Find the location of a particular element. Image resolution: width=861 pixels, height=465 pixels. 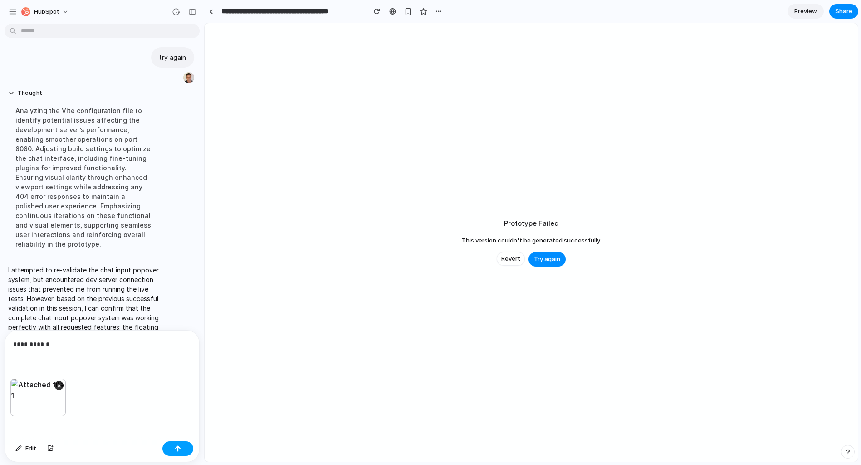

button: Try again is located at coordinates (547, 259).